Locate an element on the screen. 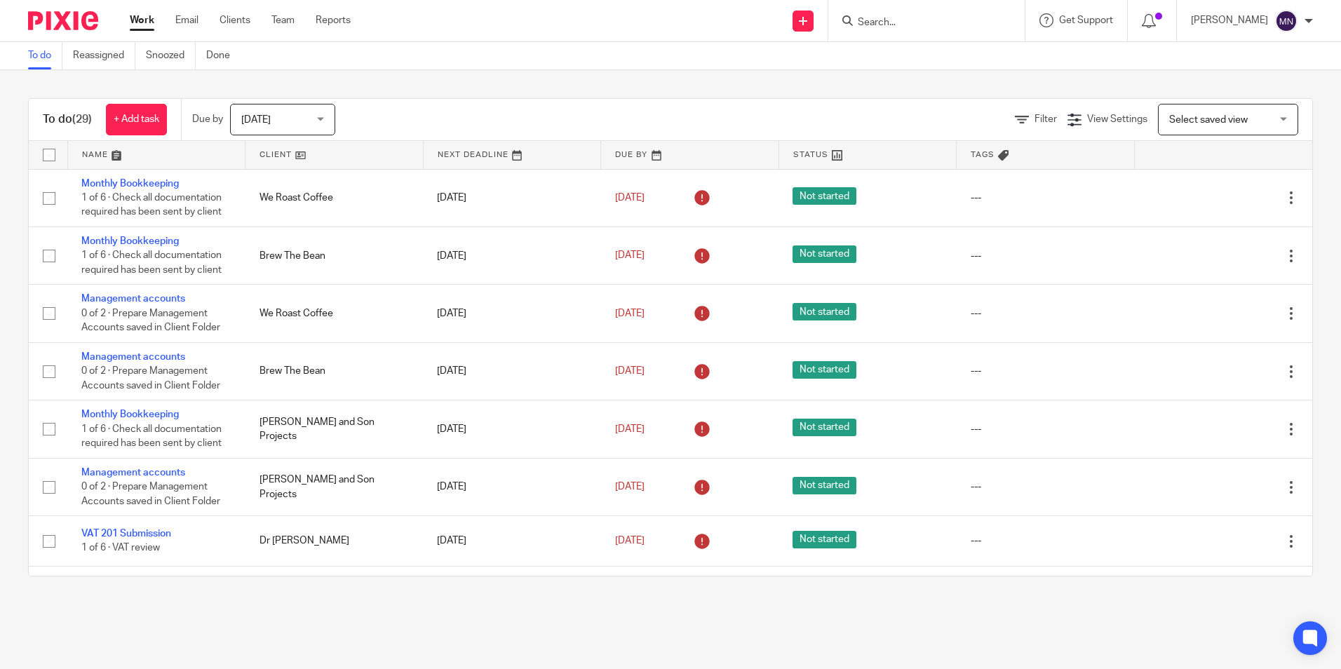 This screenshot has width=1341, height=669. span: Select saved view is located at coordinates (1209, 120).